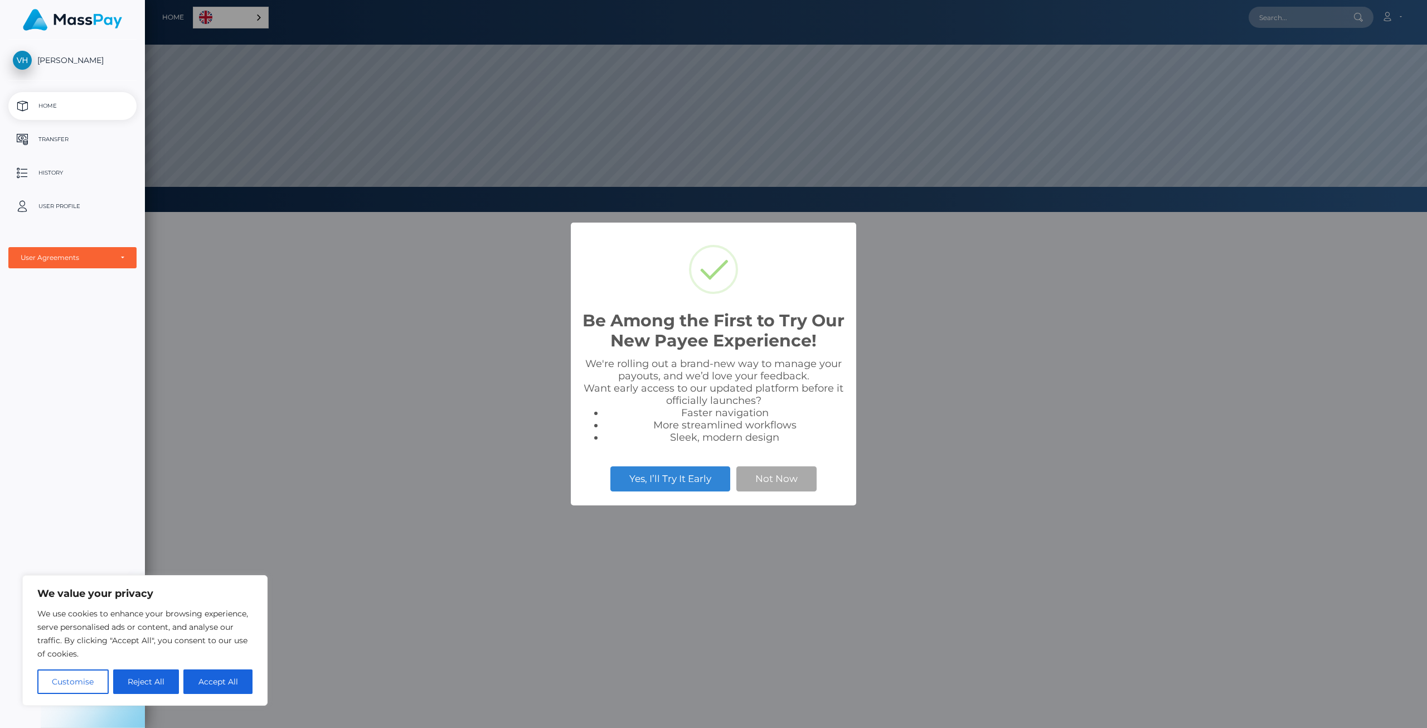 This screenshot has width=1427, height=728. I want to click on button: Yes, I’ll Try It Early, so click(670, 478).